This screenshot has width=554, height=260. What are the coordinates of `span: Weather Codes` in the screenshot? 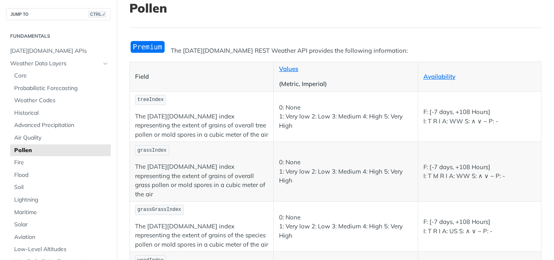 It's located at (61, 101).